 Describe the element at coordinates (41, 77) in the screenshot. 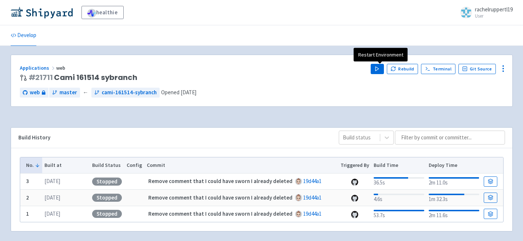

I see `a: #21711` at that location.